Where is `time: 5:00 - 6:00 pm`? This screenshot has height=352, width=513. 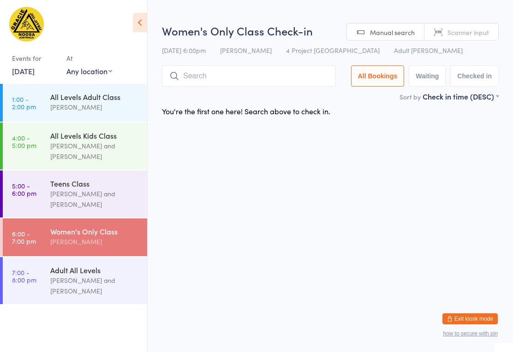
time: 5:00 - 6:00 pm is located at coordinates (24, 189).